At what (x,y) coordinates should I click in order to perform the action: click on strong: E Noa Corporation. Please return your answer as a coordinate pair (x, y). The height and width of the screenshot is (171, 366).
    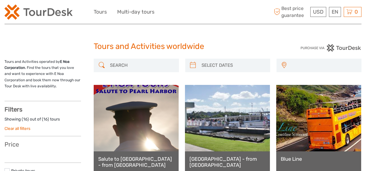
    Looking at the image, I should click on (37, 64).